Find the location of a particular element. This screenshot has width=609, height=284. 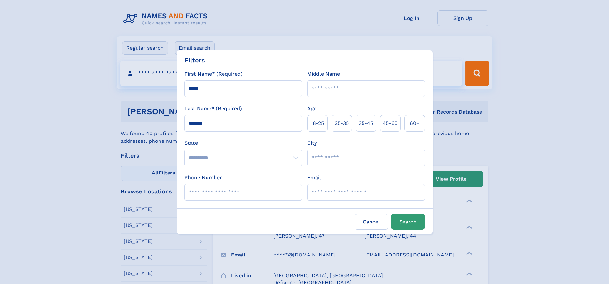

label: Email is located at coordinates (314, 178).